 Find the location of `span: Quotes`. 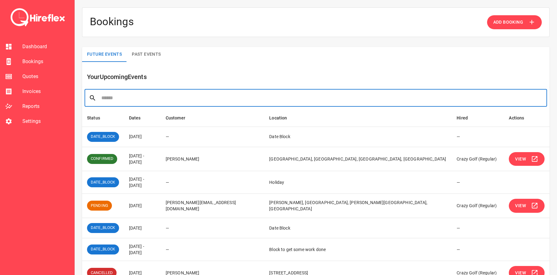

span: Quotes is located at coordinates (46, 76).